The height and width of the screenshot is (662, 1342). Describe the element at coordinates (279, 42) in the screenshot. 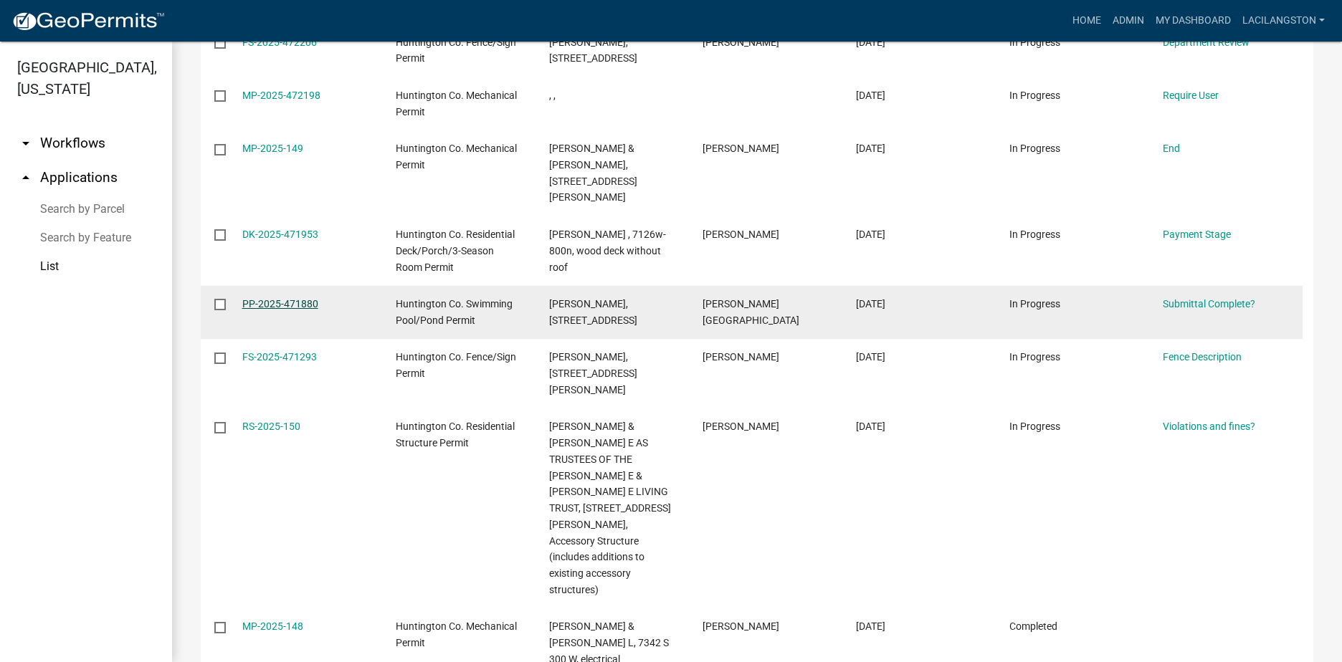

I see `a: FS-2025-472206` at that location.